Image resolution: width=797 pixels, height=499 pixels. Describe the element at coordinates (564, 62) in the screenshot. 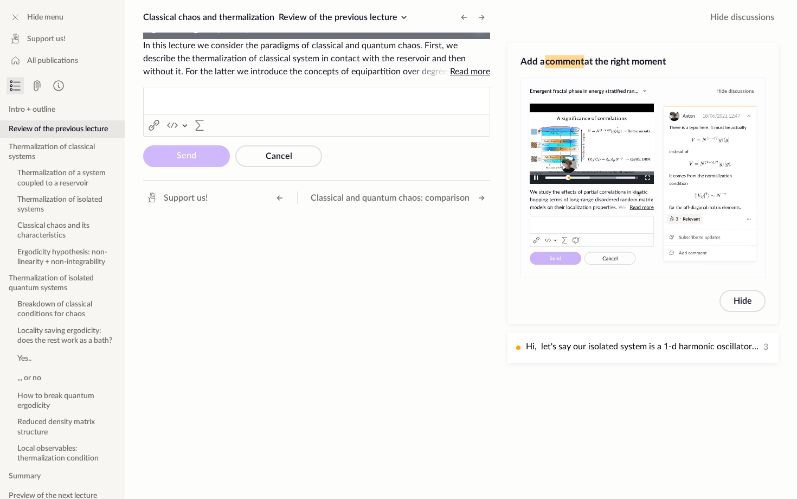

I see `span: comment` at that location.